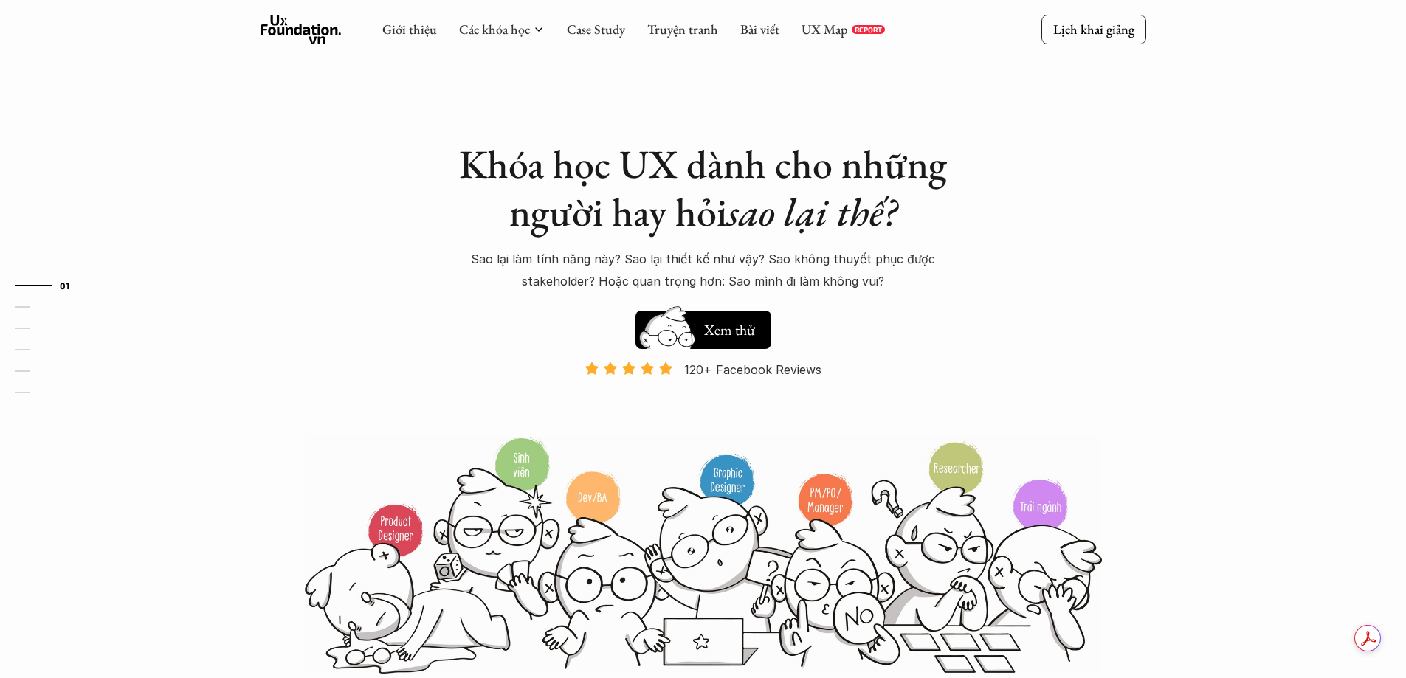 The width and height of the screenshot is (1406, 678). What do you see at coordinates (65, 286) in the screenshot?
I see `strong: 01` at bounding box center [65, 286].